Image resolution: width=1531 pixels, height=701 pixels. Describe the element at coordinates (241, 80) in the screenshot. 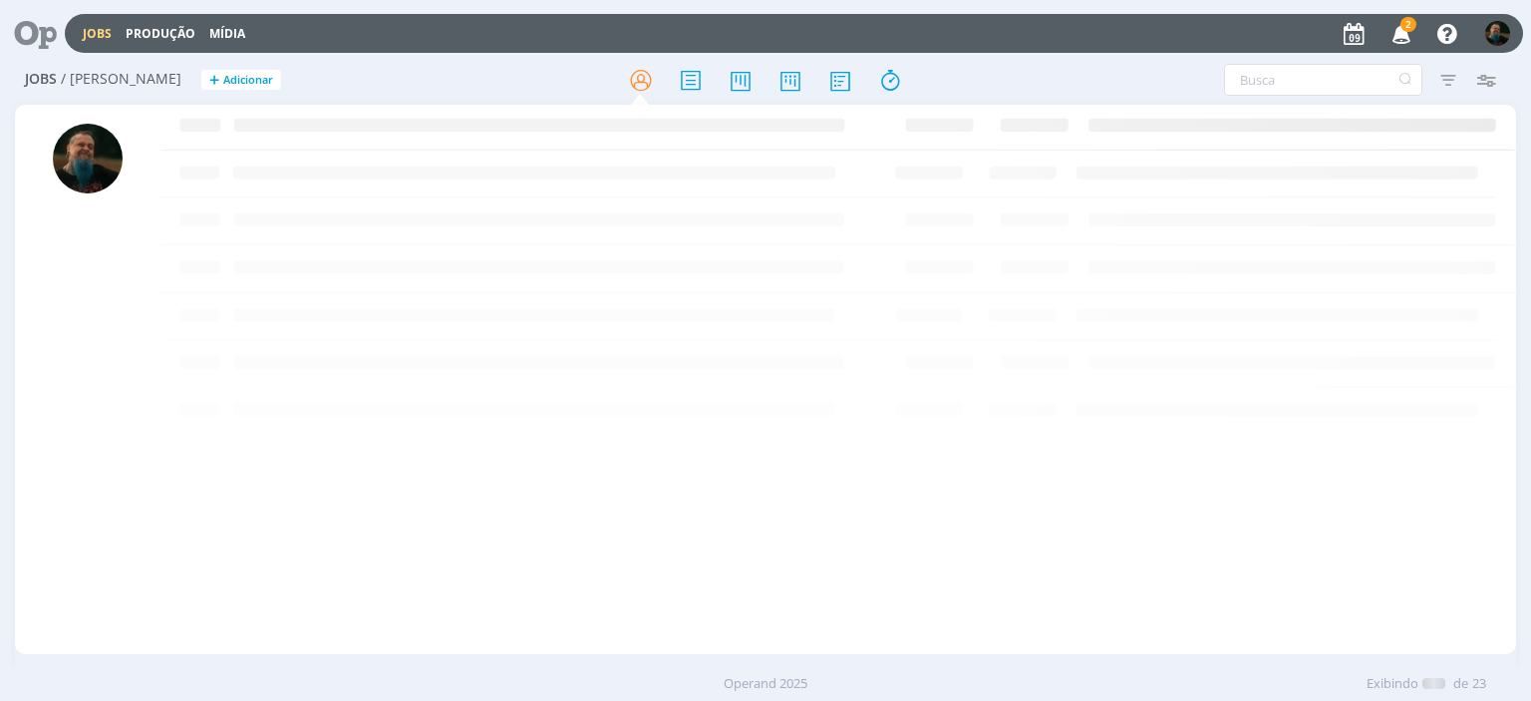

I see `button: +Adicionar` at that location.